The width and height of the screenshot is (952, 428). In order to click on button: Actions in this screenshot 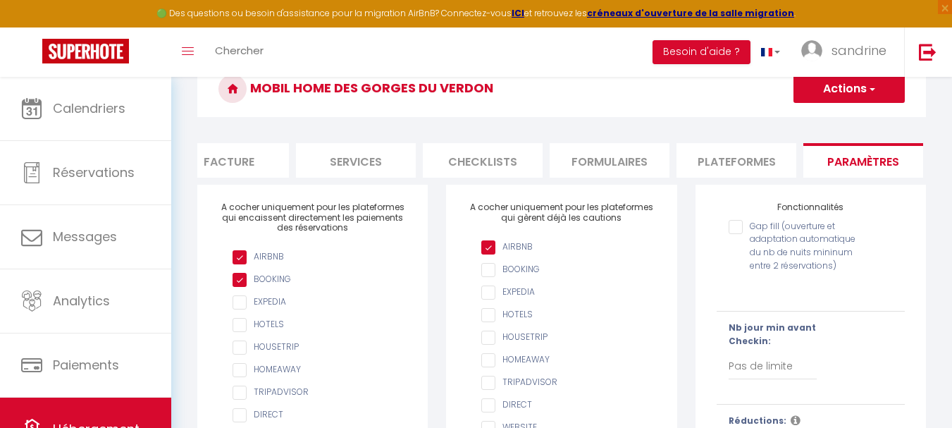, I will do `click(849, 89)`.